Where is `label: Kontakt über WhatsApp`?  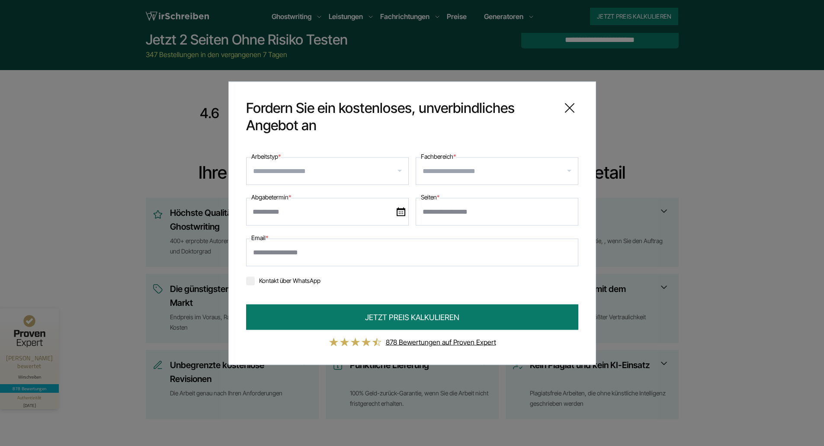 label: Kontakt über WhatsApp is located at coordinates (283, 280).